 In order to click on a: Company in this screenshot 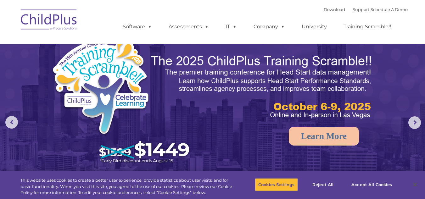, I will do `click(269, 27)`.